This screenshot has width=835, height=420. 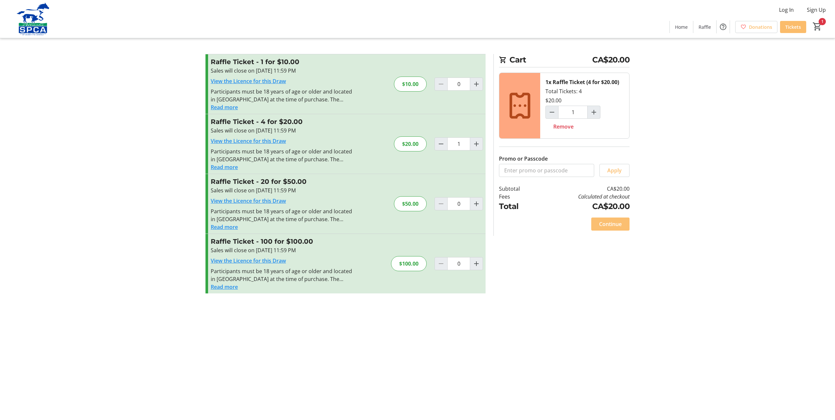 What do you see at coordinates (582, 82) in the screenshot?
I see `div: 1x Raffle Ticket (4 for $20.00)` at bounding box center [582, 82].